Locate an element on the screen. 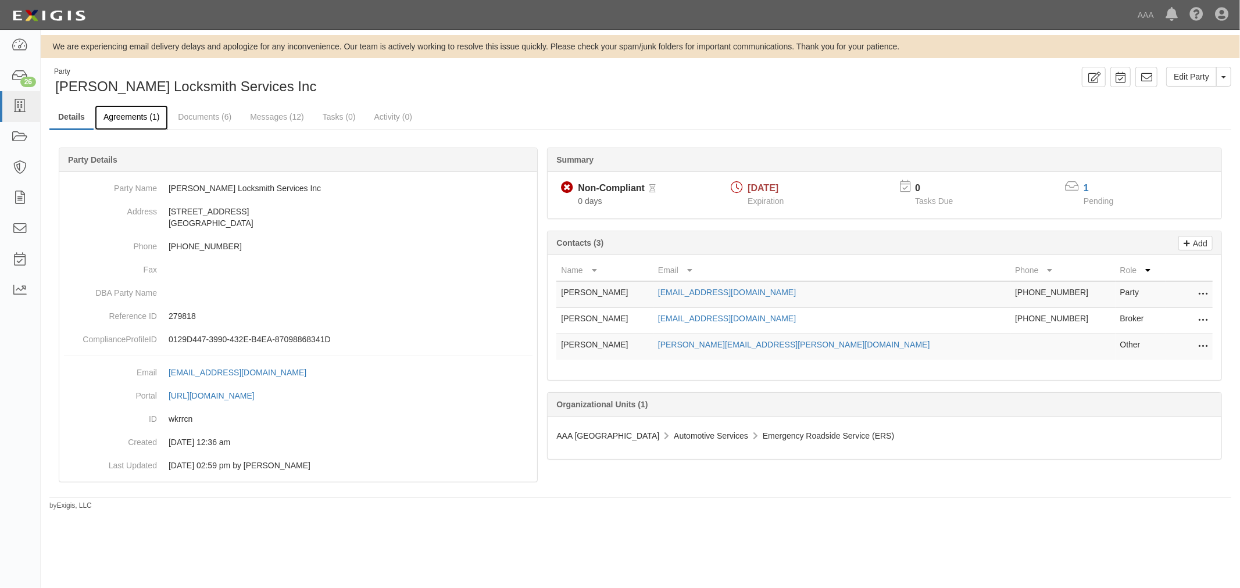 The height and width of the screenshot is (588, 1240). dt: Phone is located at coordinates (110, 244).